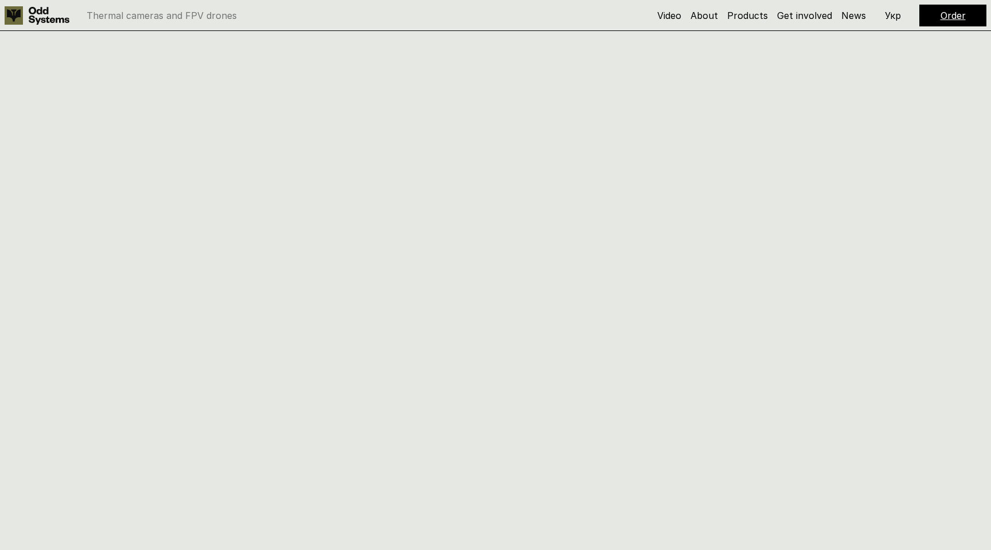 This screenshot has width=991, height=550. Describe the element at coordinates (805, 15) in the screenshot. I see `a: Get involved` at that location.